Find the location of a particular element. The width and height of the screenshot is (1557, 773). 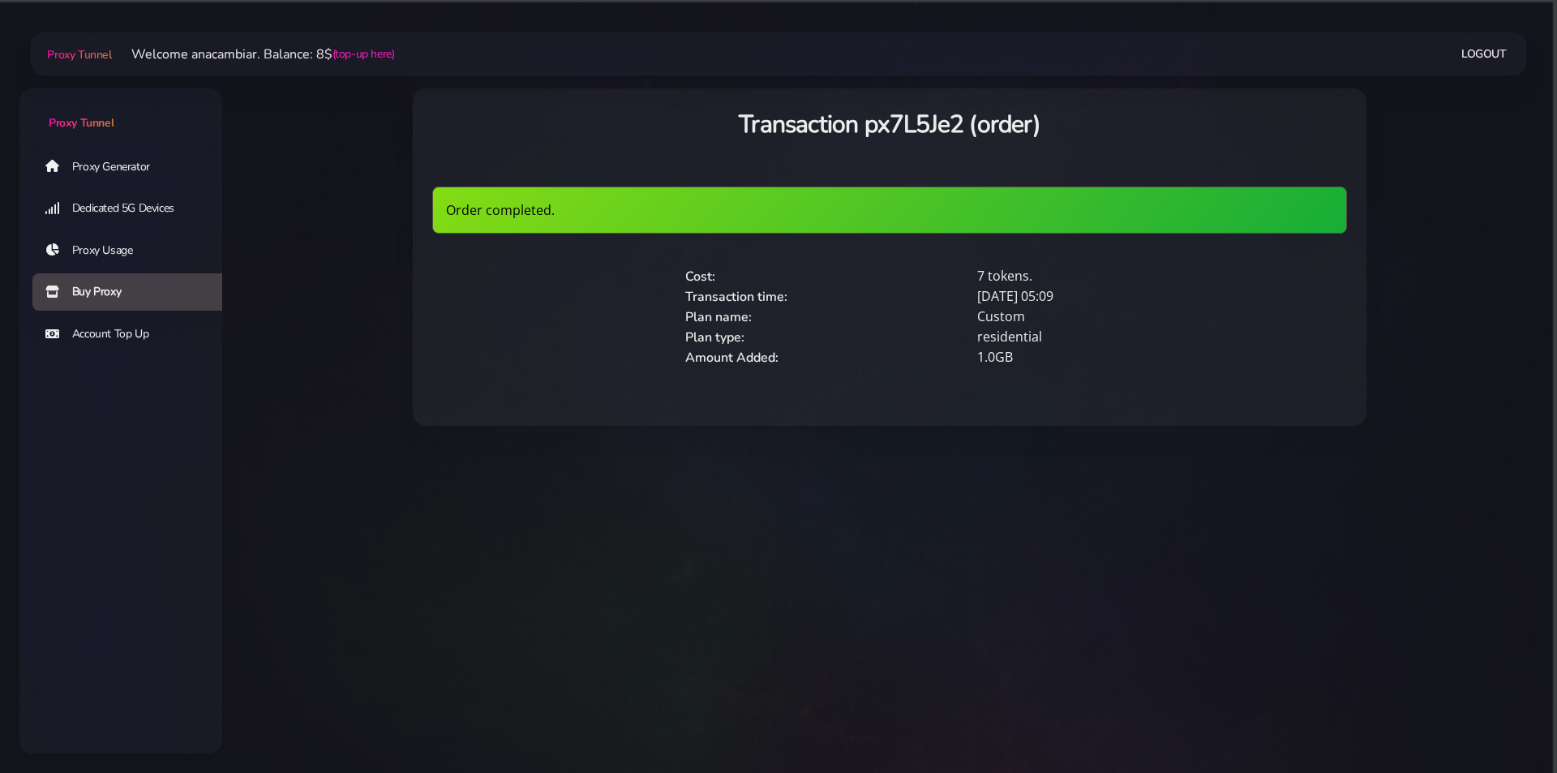

div: 7 tokens. is located at coordinates (1113, 276).